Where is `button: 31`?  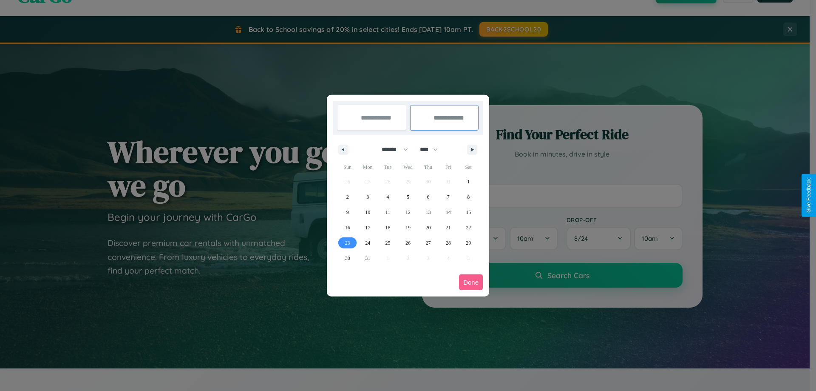
button: 31 is located at coordinates (367, 258).